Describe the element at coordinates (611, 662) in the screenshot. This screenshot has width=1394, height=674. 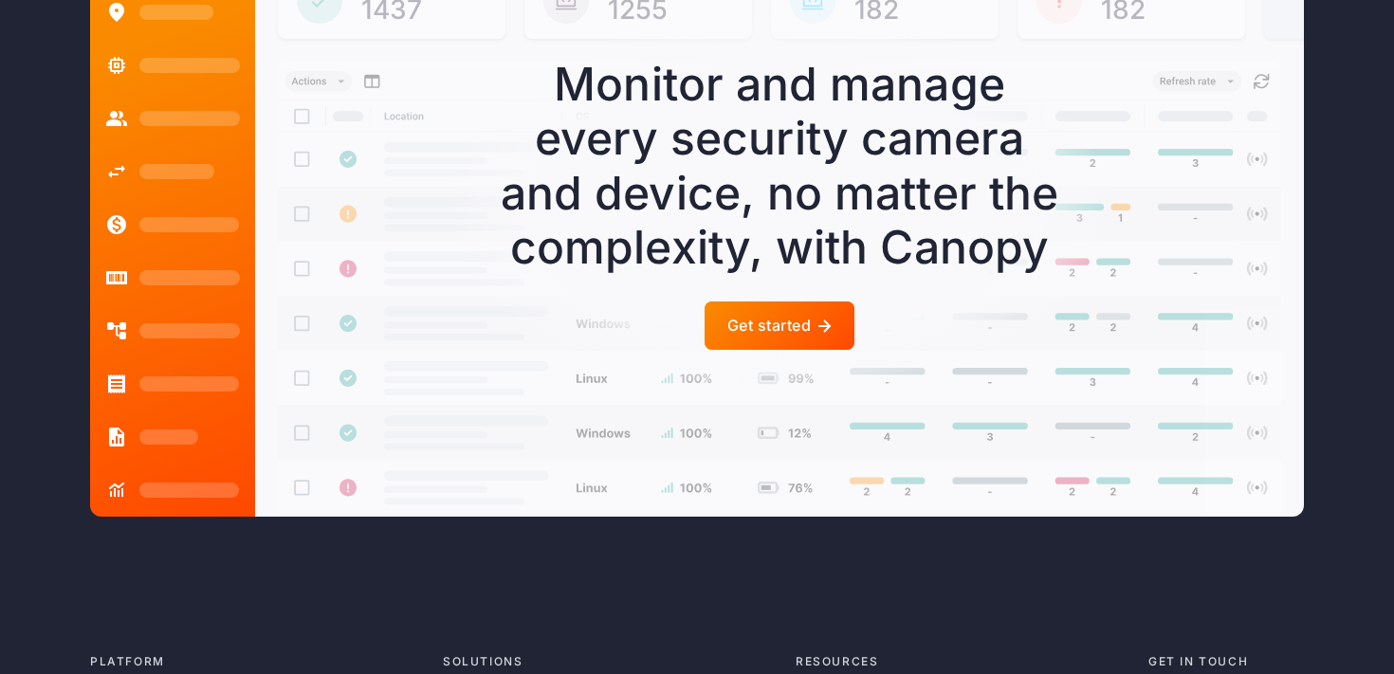
I see `div: Solutions` at that location.